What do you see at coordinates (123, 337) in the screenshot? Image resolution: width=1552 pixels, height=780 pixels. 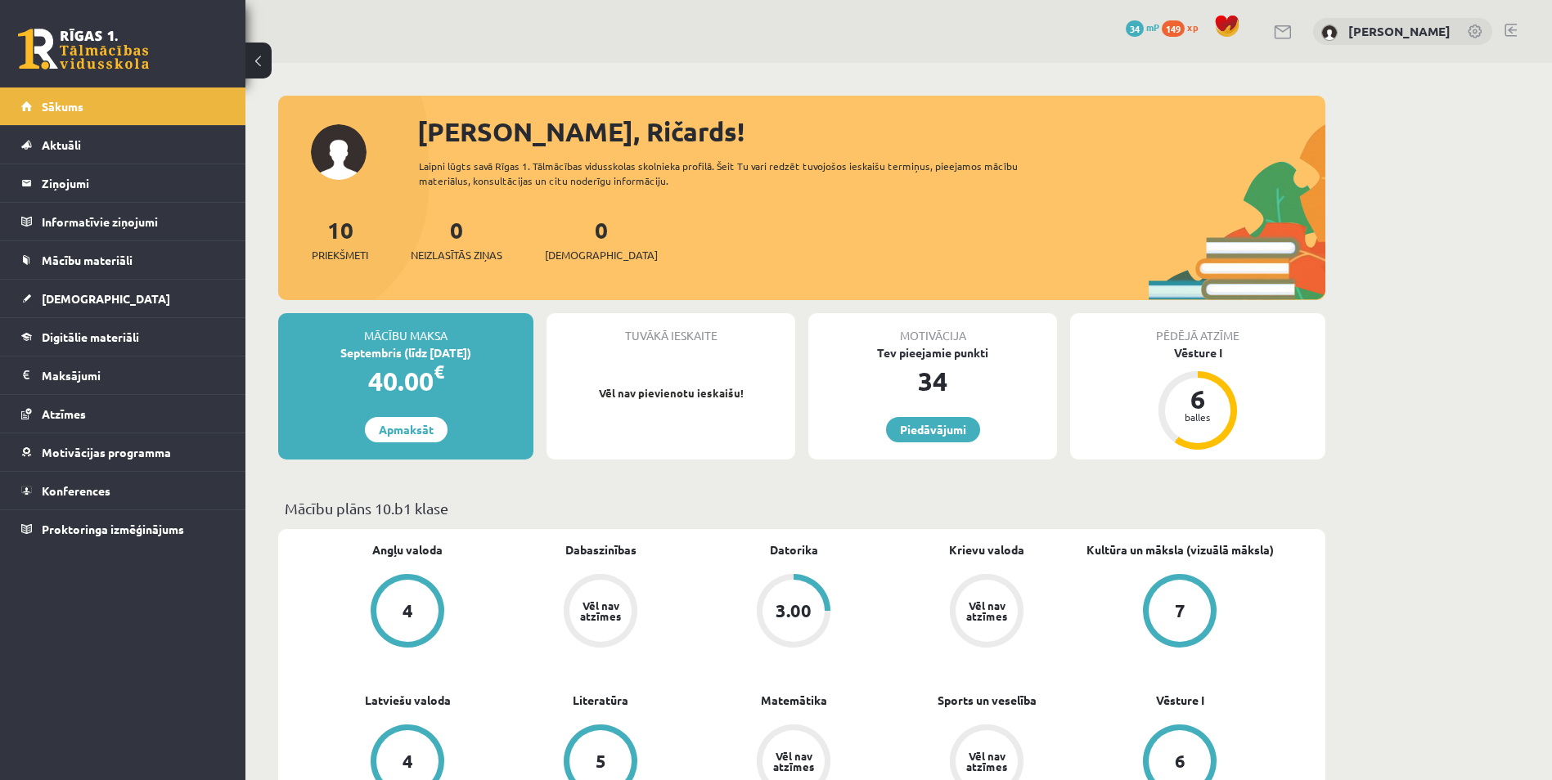 I see `a: Digitālie materiāli` at bounding box center [123, 337].